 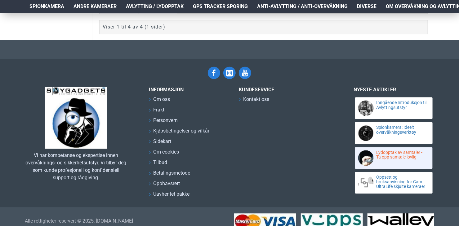 I want to click on span: Diverse, so click(x=366, y=7).